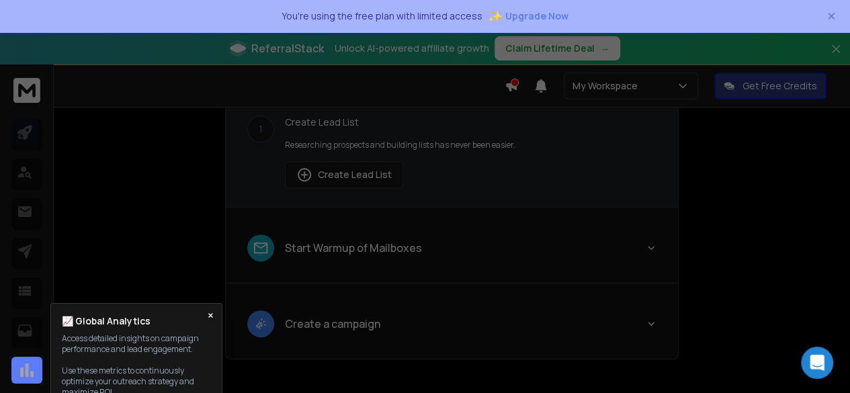 This screenshot has height=393, width=850. Describe the element at coordinates (557, 48) in the screenshot. I see `button: Claim Lifetime Deal→` at that location.